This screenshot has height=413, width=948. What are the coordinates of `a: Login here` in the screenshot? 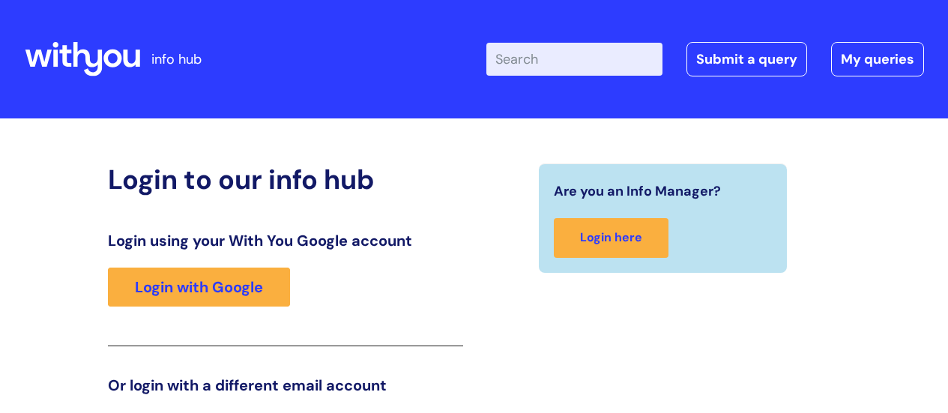 It's located at (611, 238).